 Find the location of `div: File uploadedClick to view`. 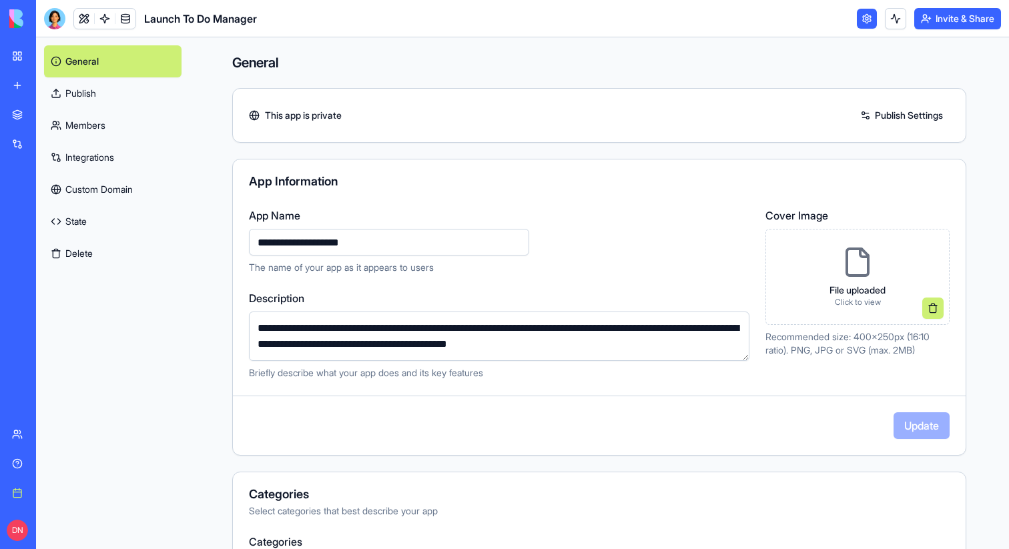

div: File uploadedClick to view is located at coordinates (858, 277).